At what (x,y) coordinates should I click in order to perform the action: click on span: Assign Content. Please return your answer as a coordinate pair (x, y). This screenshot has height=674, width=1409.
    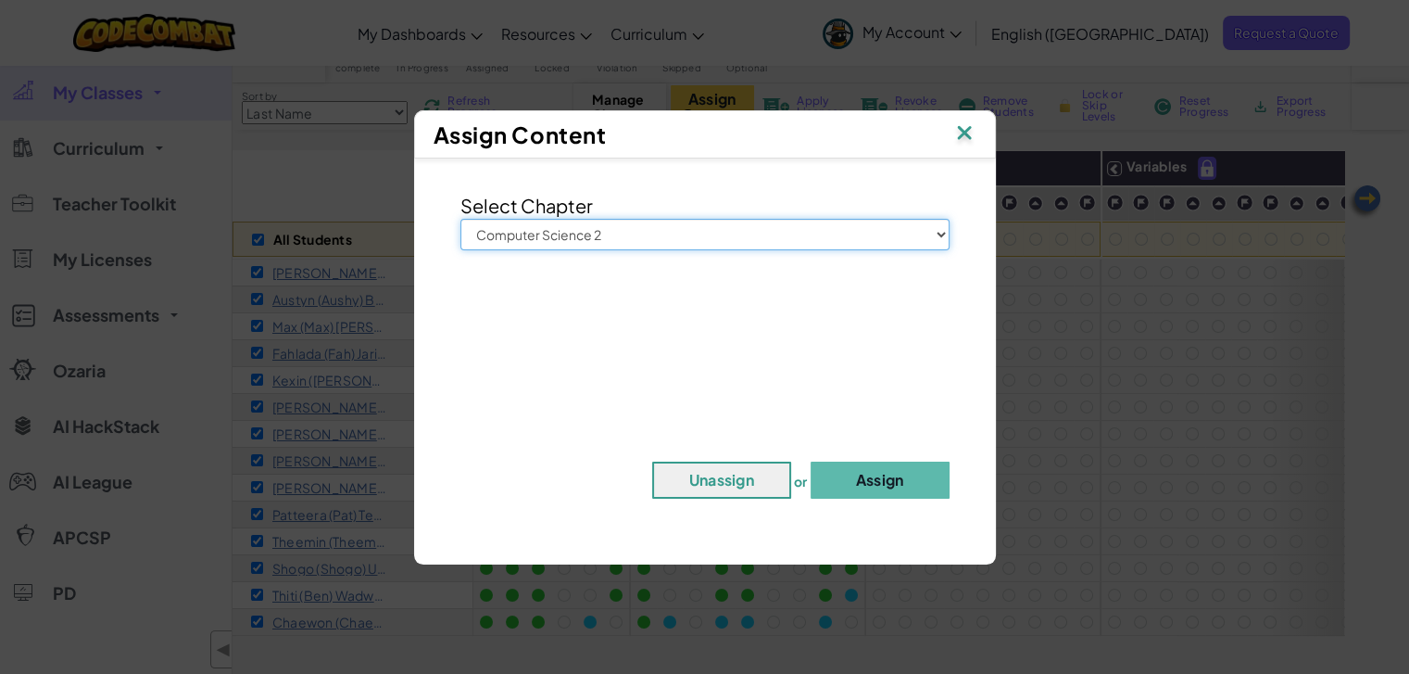
    Looking at the image, I should click on (520, 134).